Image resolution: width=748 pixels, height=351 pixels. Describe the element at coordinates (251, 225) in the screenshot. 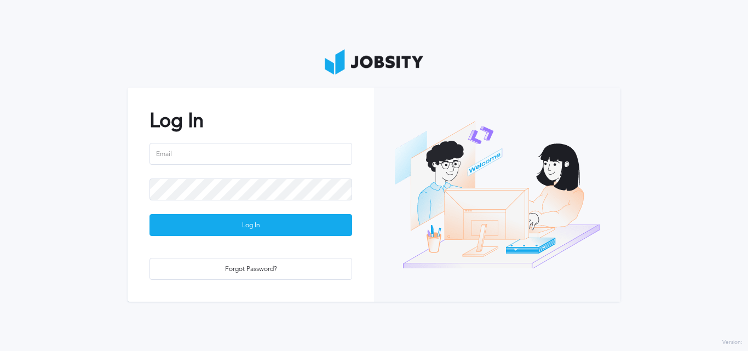

I see `button: Log In` at that location.